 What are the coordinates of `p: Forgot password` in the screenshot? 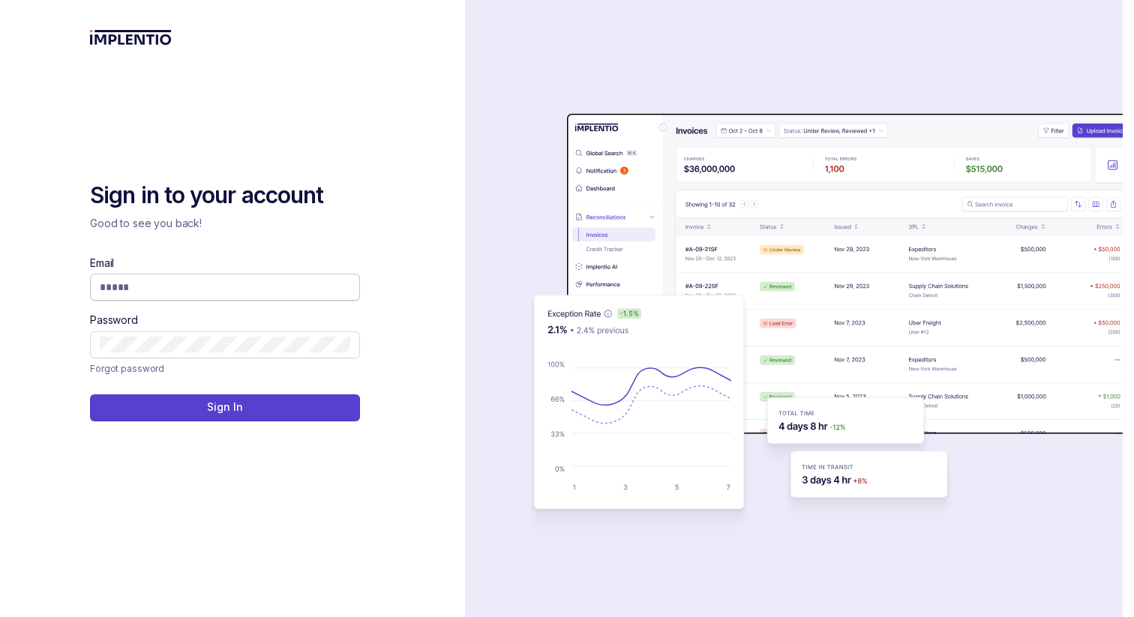 It's located at (127, 369).